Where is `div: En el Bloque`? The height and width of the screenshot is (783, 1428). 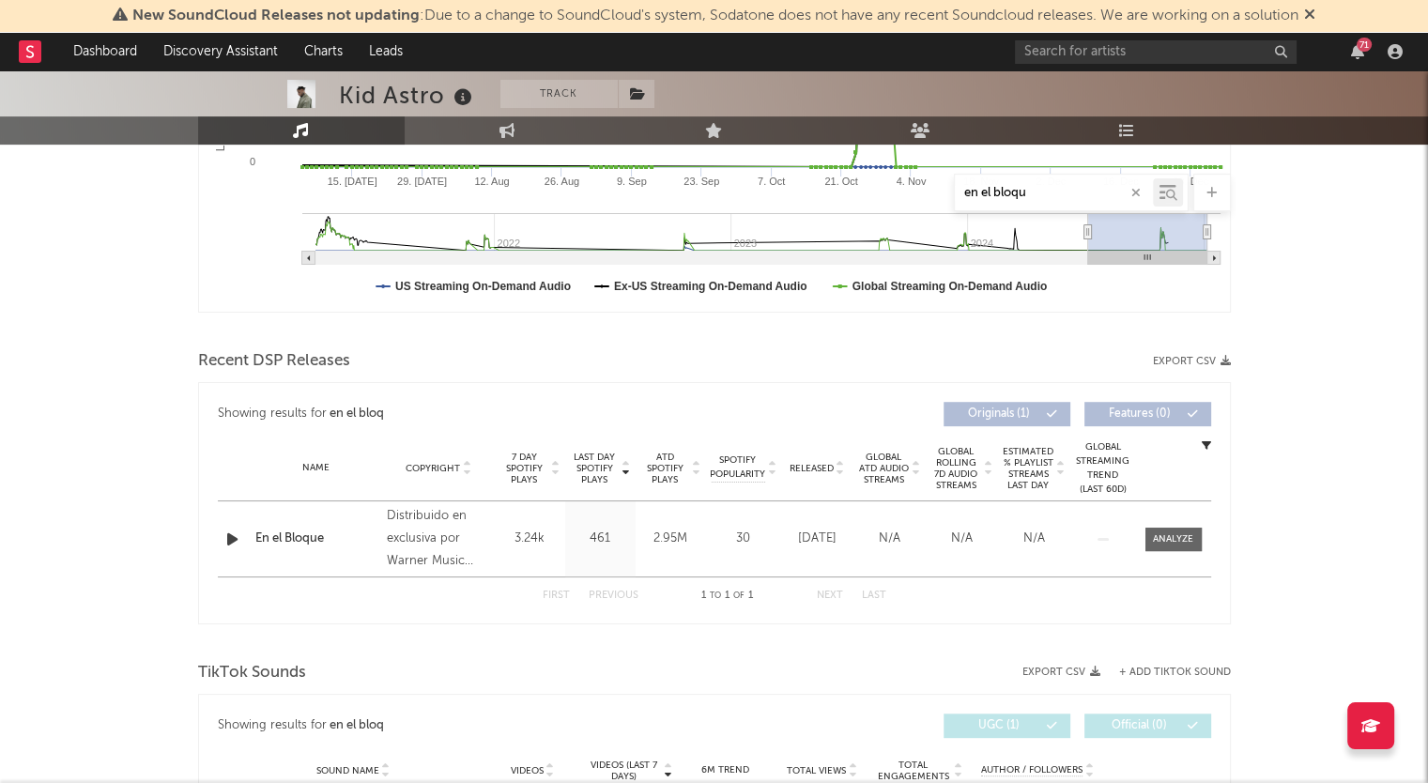 div: En el Bloque is located at coordinates (316, 539).